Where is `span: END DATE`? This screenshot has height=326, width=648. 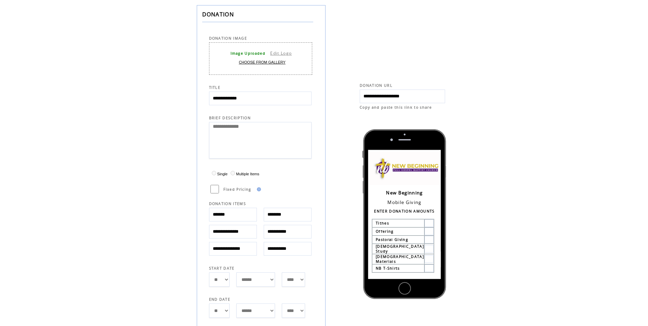 span: END DATE is located at coordinates (220, 299).